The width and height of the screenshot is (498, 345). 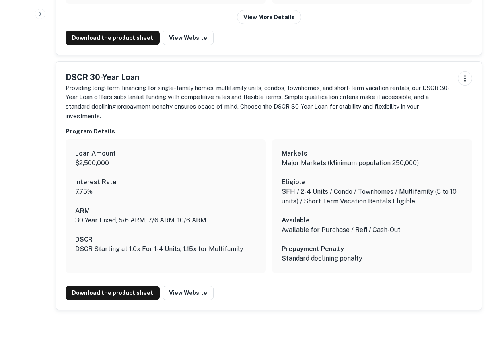 What do you see at coordinates (166, 211) in the screenshot?
I see `h6: ARM` at bounding box center [166, 211].